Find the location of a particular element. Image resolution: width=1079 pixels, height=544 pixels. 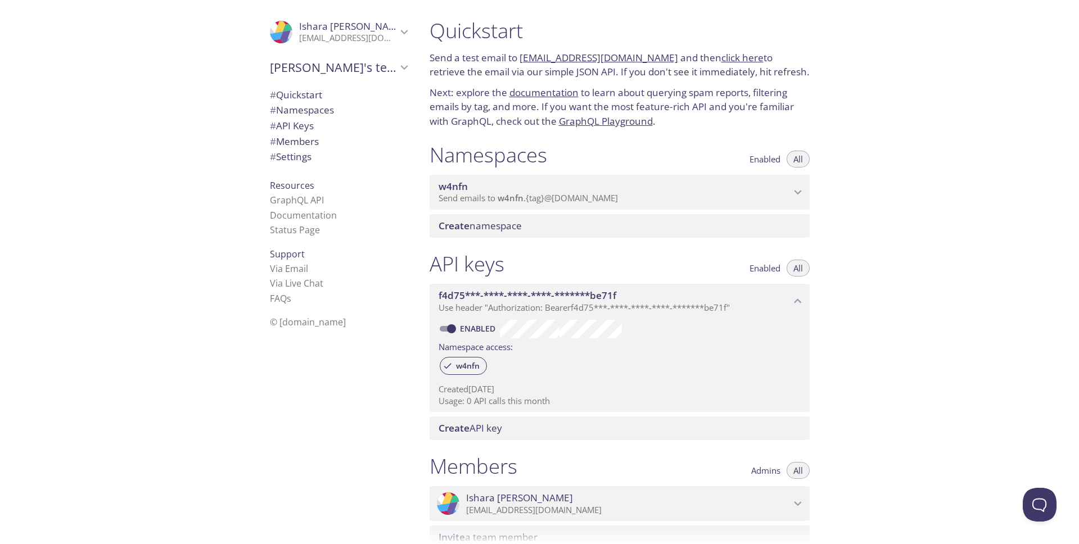

span: API key is located at coordinates (470, 428).